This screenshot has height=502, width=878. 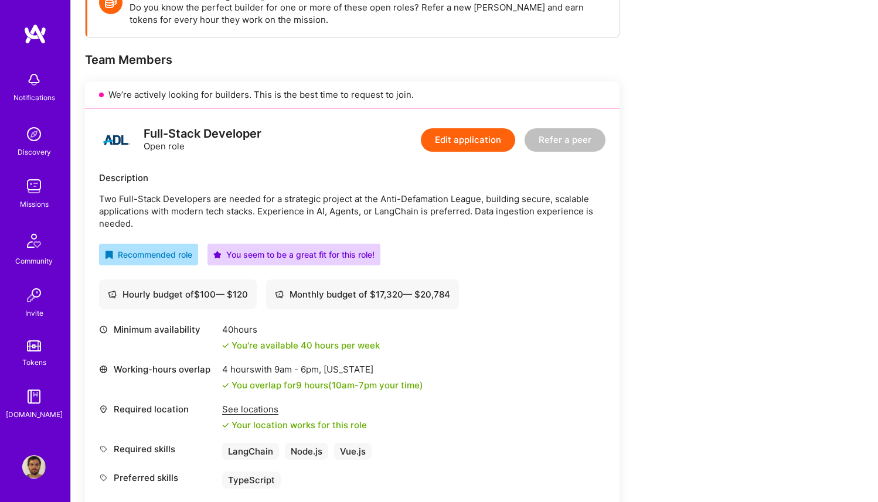 What do you see at coordinates (352, 60) in the screenshot?
I see `div: Team Members` at bounding box center [352, 60].